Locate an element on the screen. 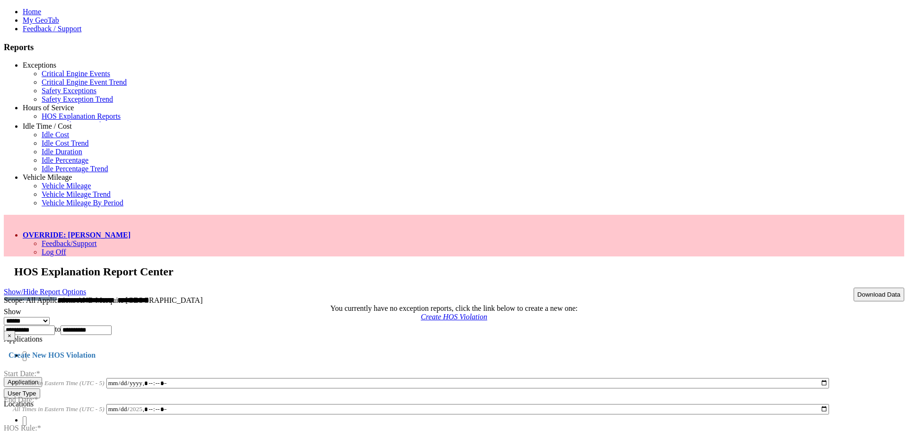 Image resolution: width=908 pixels, height=431 pixels. a: Idle Time / Cost is located at coordinates (47, 126).